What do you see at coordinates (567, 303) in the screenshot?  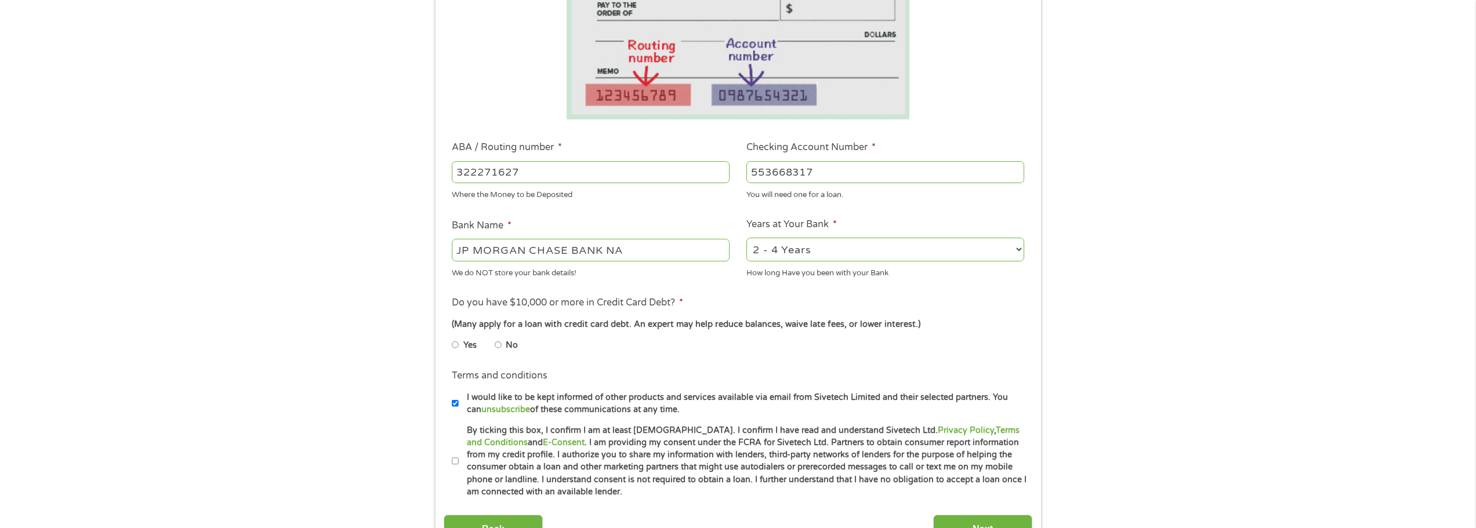 I see `label: Do you have $10,000 or more in Credit Card Debt?` at bounding box center [567, 303].